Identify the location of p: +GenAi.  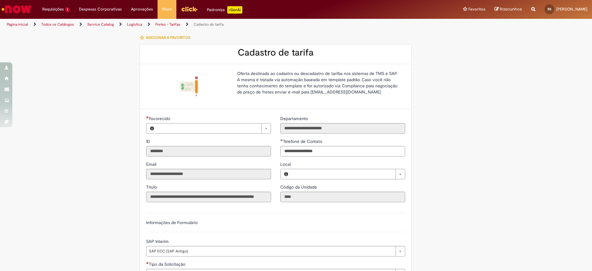
(235, 10).